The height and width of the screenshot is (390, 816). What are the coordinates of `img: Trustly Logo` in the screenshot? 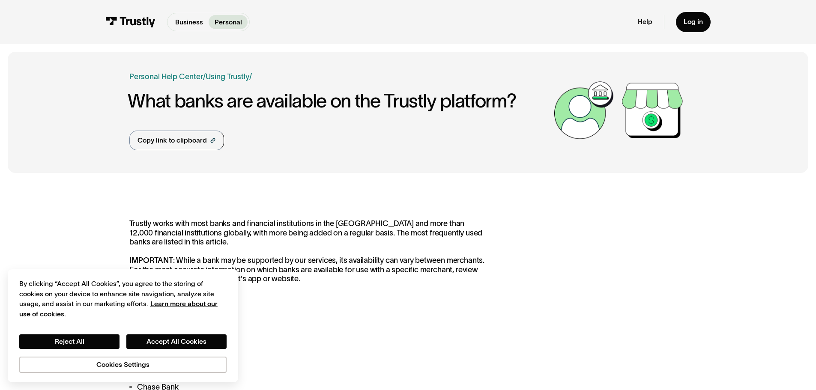 It's located at (130, 22).